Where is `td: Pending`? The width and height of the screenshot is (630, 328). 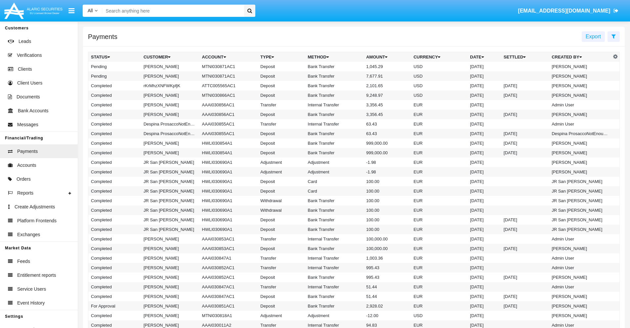
td: Pending is located at coordinates (114, 76).